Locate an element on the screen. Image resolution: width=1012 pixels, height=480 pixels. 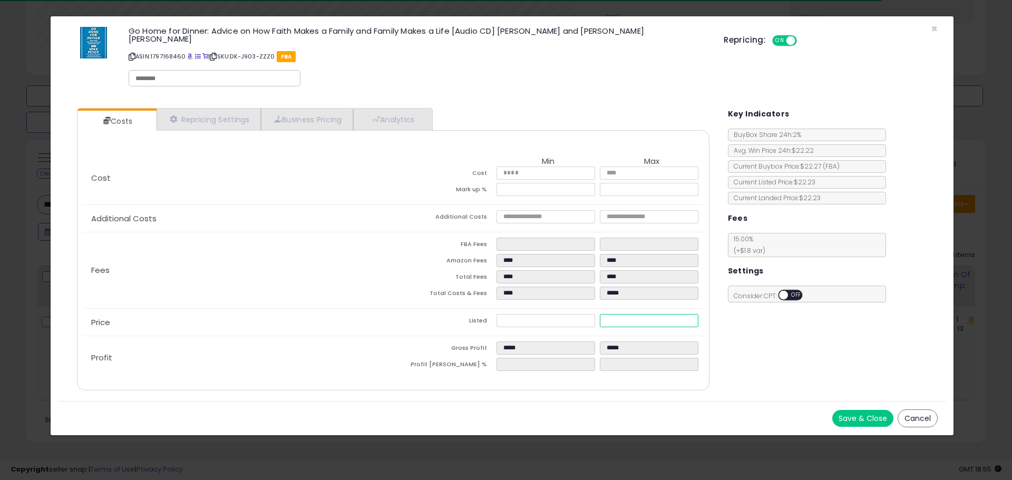
td: Amazon Fees is located at coordinates (445, 262).